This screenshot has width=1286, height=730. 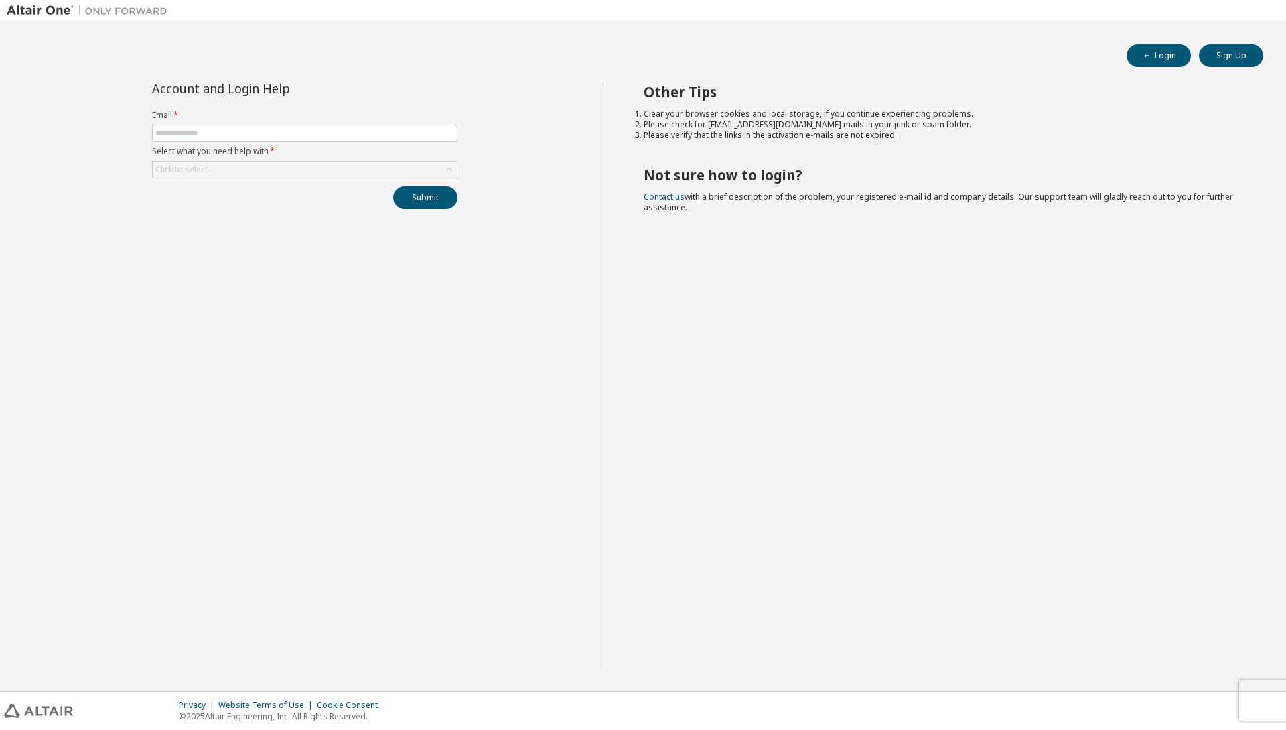 I want to click on p: © 2025 Altair Engineering, Inc. All Rights Reserved., so click(x=282, y=716).